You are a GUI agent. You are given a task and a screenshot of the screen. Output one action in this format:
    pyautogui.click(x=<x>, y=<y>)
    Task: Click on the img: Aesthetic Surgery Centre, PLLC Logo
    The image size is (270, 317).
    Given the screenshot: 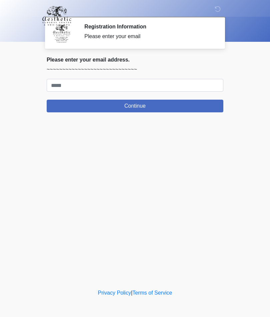 What is the action you would take?
    pyautogui.click(x=57, y=16)
    